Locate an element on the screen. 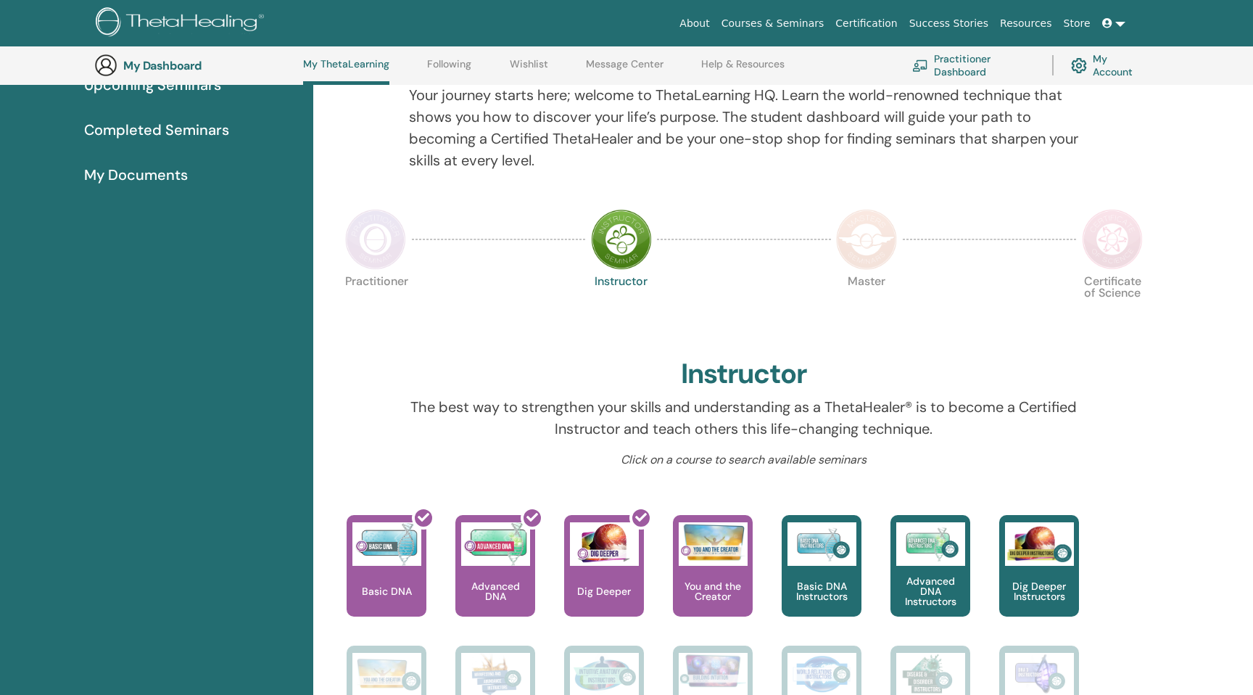  img: Dig Deeper Instructors is located at coordinates (1039, 544).